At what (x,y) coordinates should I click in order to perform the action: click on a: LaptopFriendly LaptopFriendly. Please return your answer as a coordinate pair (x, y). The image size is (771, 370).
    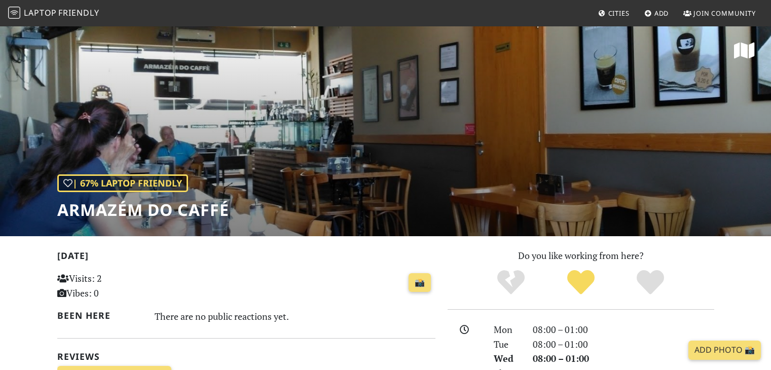
    Looking at the image, I should click on (54, 13).